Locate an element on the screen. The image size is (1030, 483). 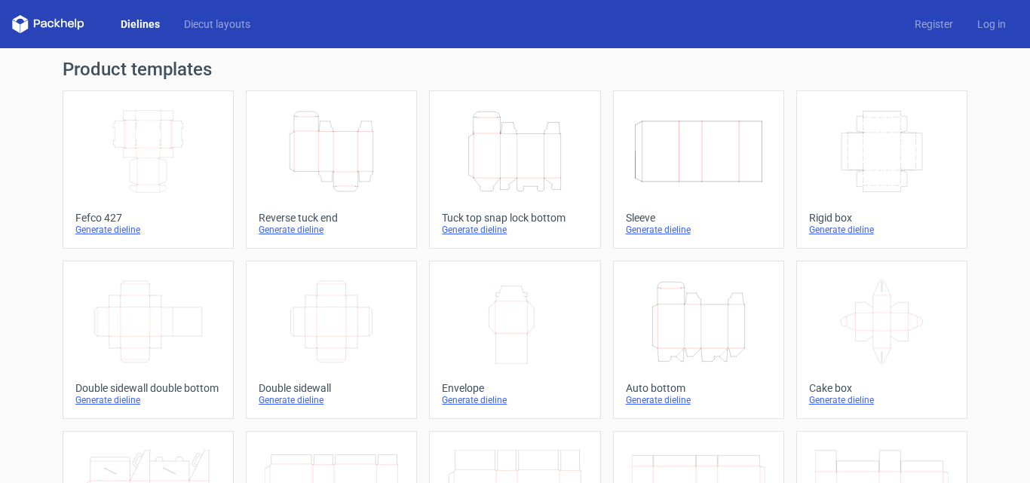
a: Diecut layouts is located at coordinates (217, 24).